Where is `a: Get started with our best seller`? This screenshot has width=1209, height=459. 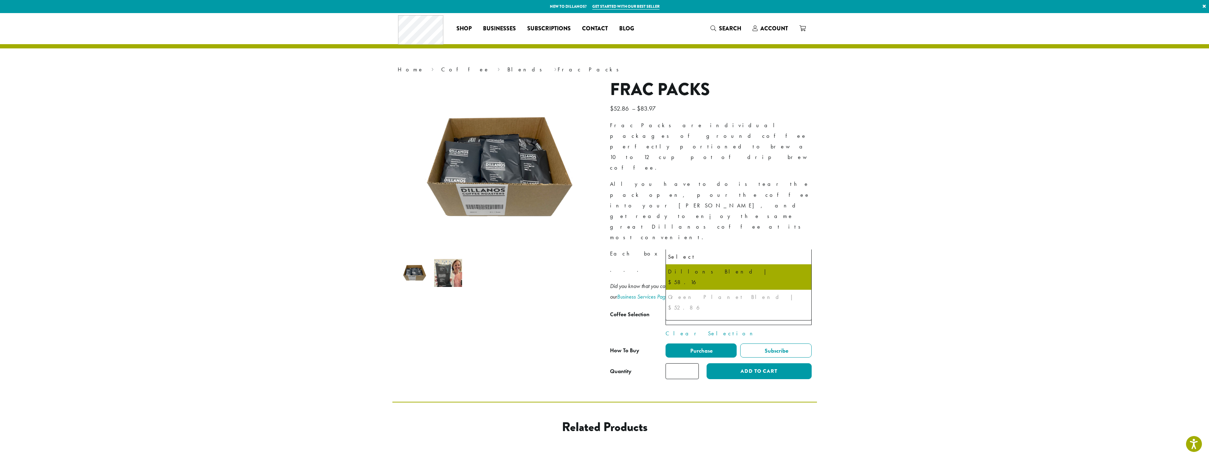
a: Get started with our best seller is located at coordinates (626, 6).